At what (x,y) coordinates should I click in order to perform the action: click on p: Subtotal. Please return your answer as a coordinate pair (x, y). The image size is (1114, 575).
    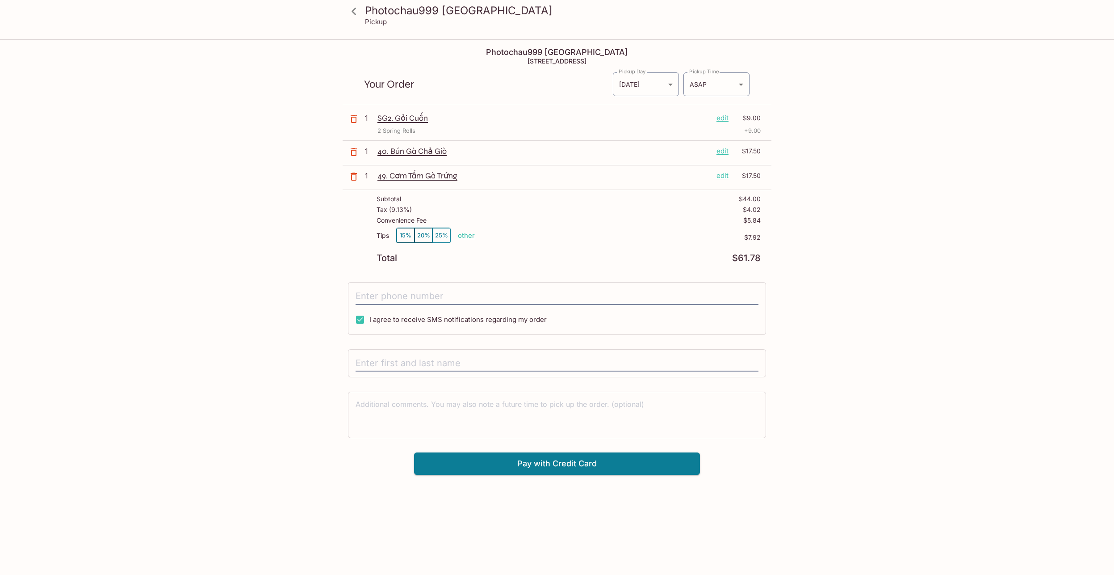
    Looking at the image, I should click on (389, 199).